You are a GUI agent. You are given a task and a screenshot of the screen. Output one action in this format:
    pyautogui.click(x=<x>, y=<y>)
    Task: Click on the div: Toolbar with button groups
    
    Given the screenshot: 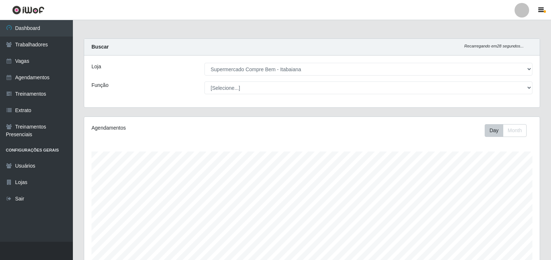 What is the action you would take?
    pyautogui.click(x=509, y=130)
    